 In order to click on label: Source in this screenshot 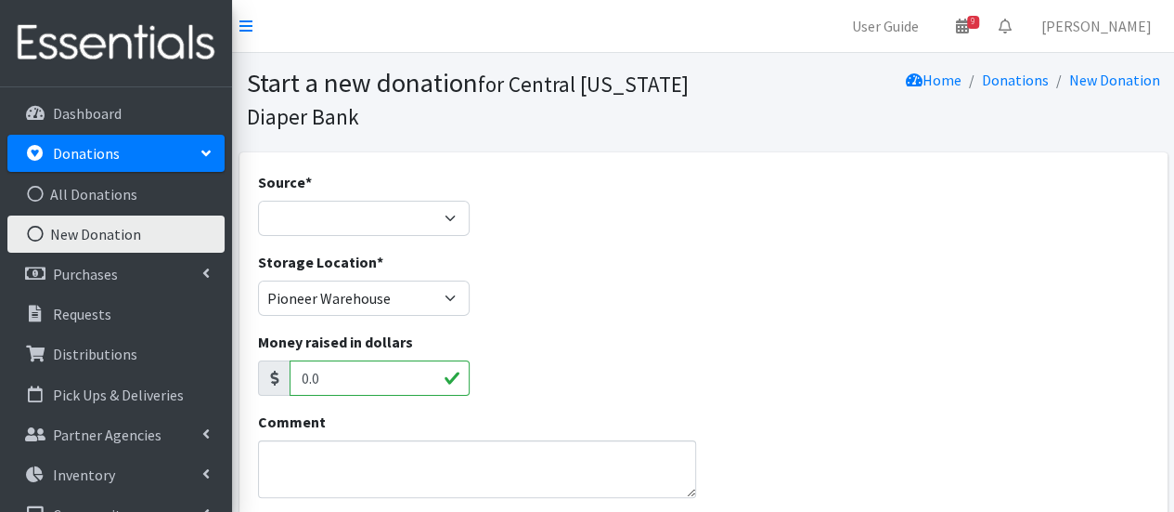, I will do `click(285, 182)`.